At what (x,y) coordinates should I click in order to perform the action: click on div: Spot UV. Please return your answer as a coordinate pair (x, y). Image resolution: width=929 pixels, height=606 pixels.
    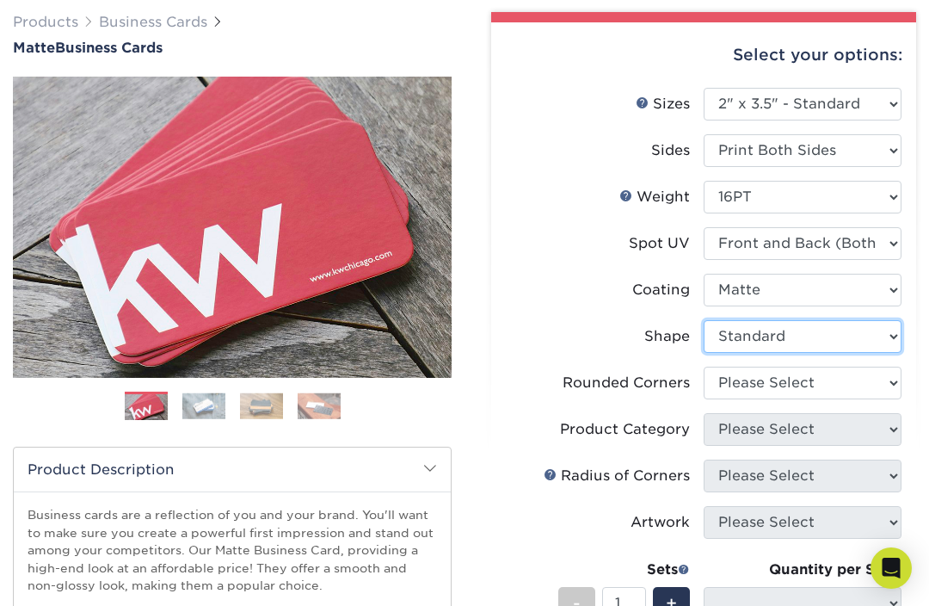
    Looking at the image, I should click on (659, 243).